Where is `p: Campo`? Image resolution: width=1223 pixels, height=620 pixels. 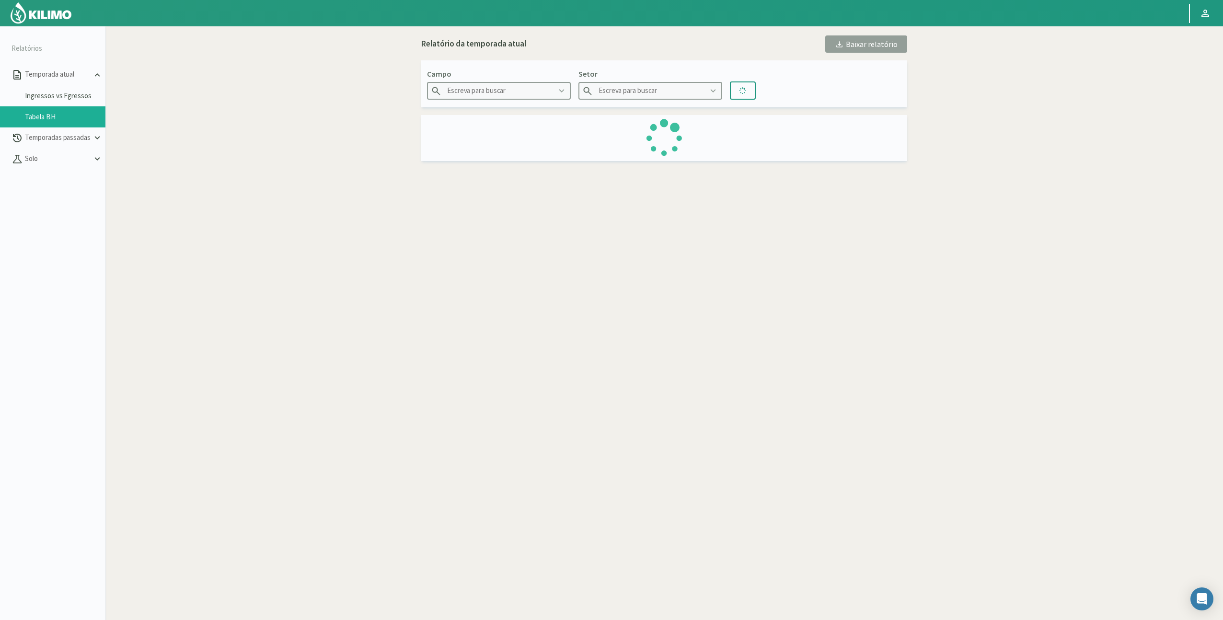
p: Campo is located at coordinates (499, 74).